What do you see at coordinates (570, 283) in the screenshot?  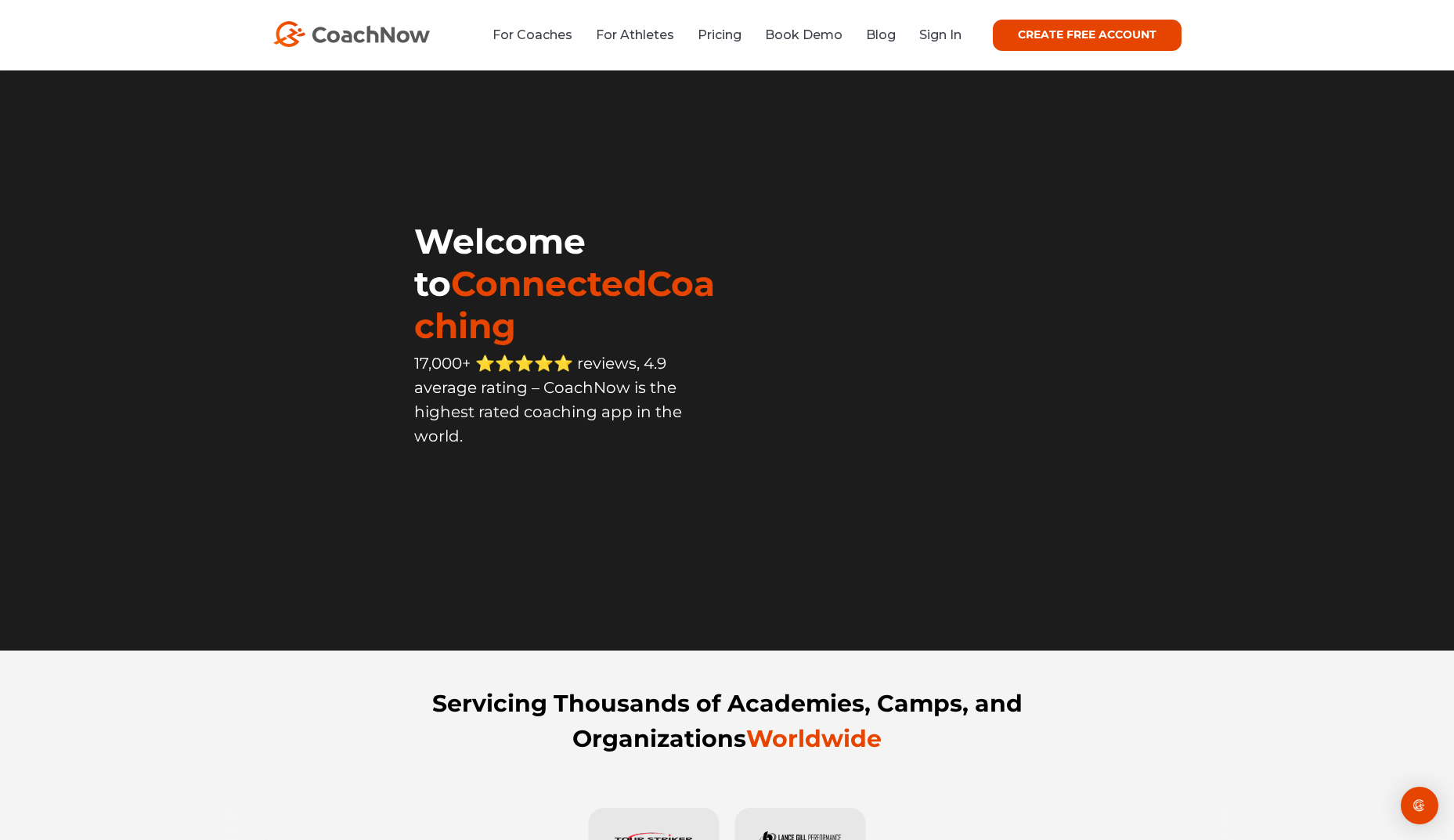 I see `h1: Welcome to` at bounding box center [570, 283].